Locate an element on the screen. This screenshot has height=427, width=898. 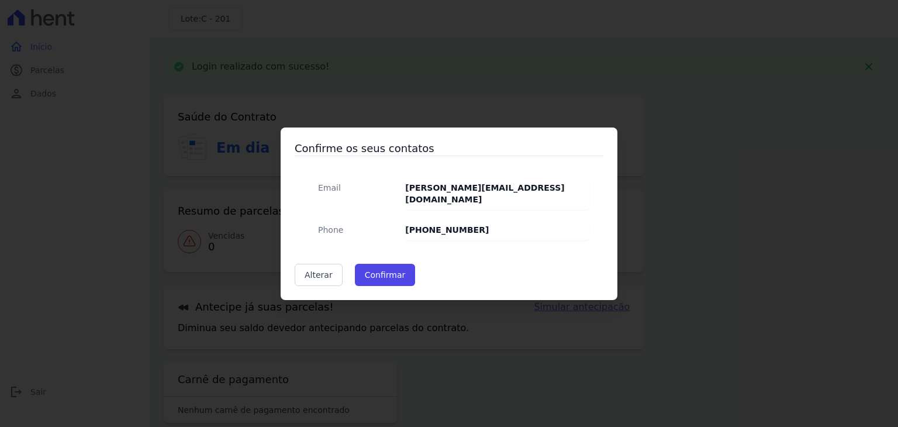
span: translation missing: pt-BR.public.contracts.modal.confirmation.phone is located at coordinates (330, 230).